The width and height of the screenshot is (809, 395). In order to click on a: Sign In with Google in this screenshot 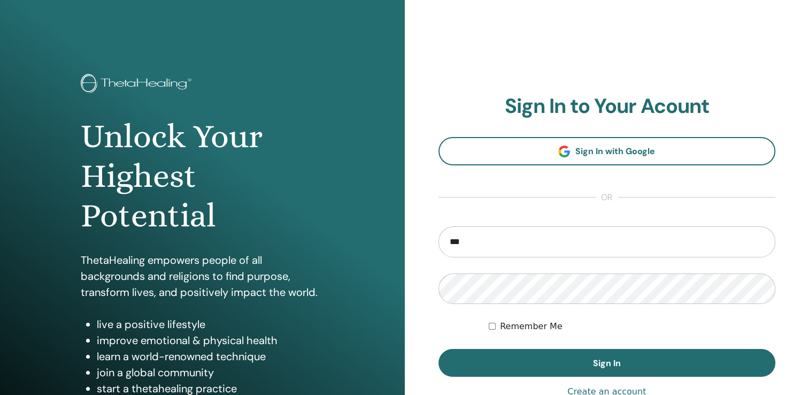, I will do `click(607, 151)`.